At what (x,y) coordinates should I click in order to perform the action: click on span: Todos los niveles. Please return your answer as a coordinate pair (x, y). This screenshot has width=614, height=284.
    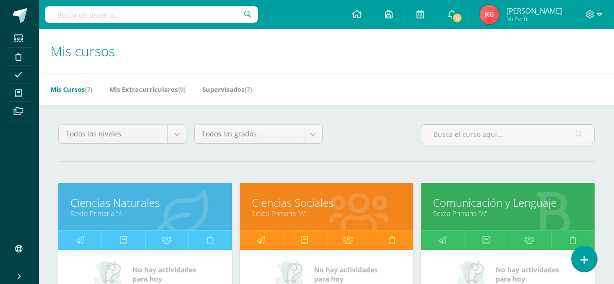
    Looking at the image, I should click on (113, 134).